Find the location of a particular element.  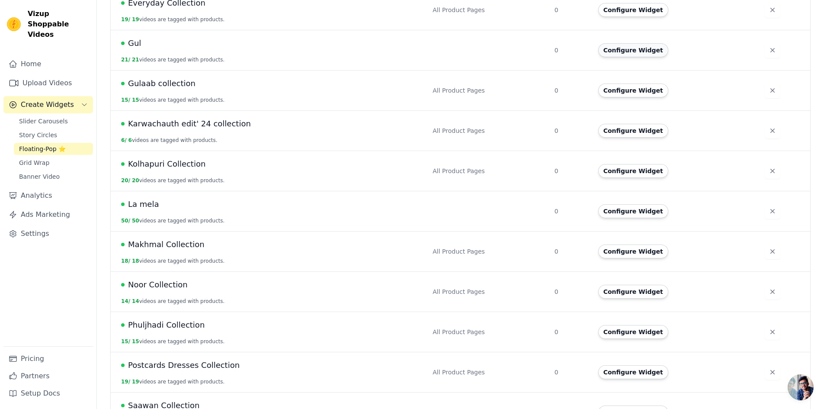

a: Open chat is located at coordinates (801, 387).